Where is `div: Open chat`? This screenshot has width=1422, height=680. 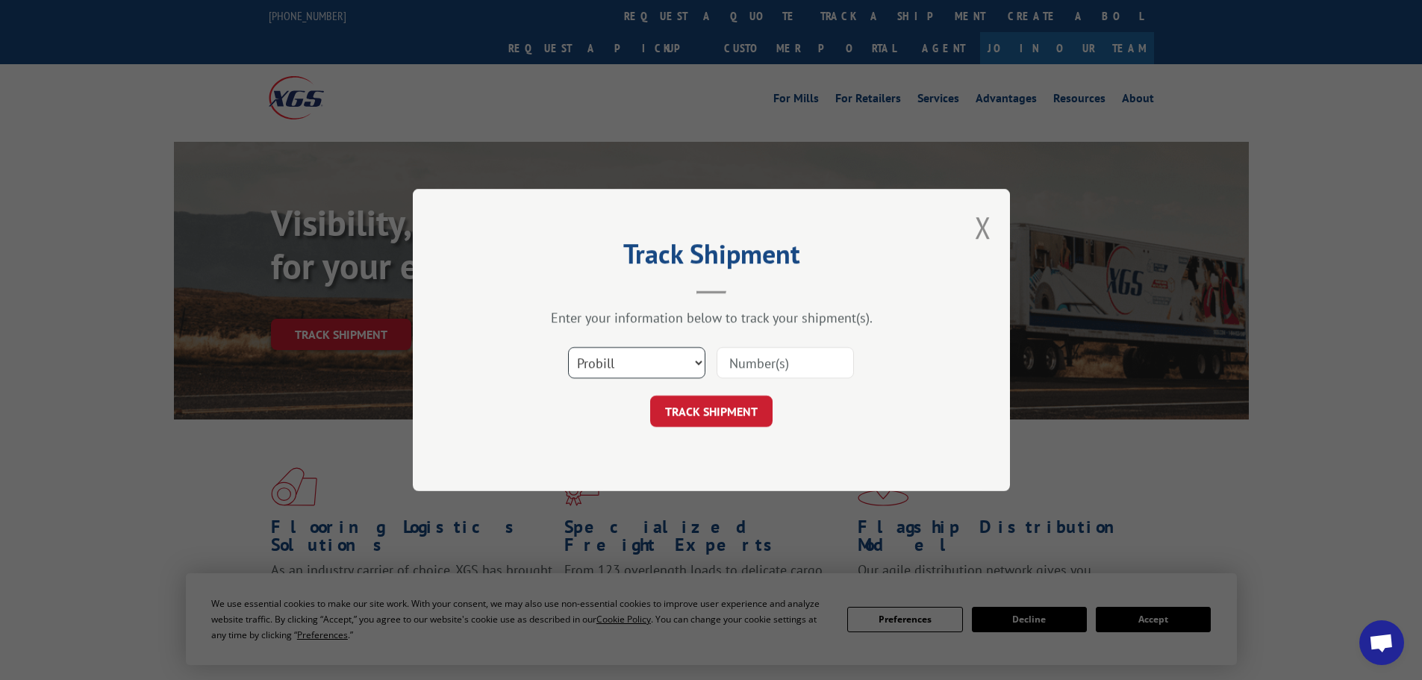 div: Open chat is located at coordinates (1382, 643).